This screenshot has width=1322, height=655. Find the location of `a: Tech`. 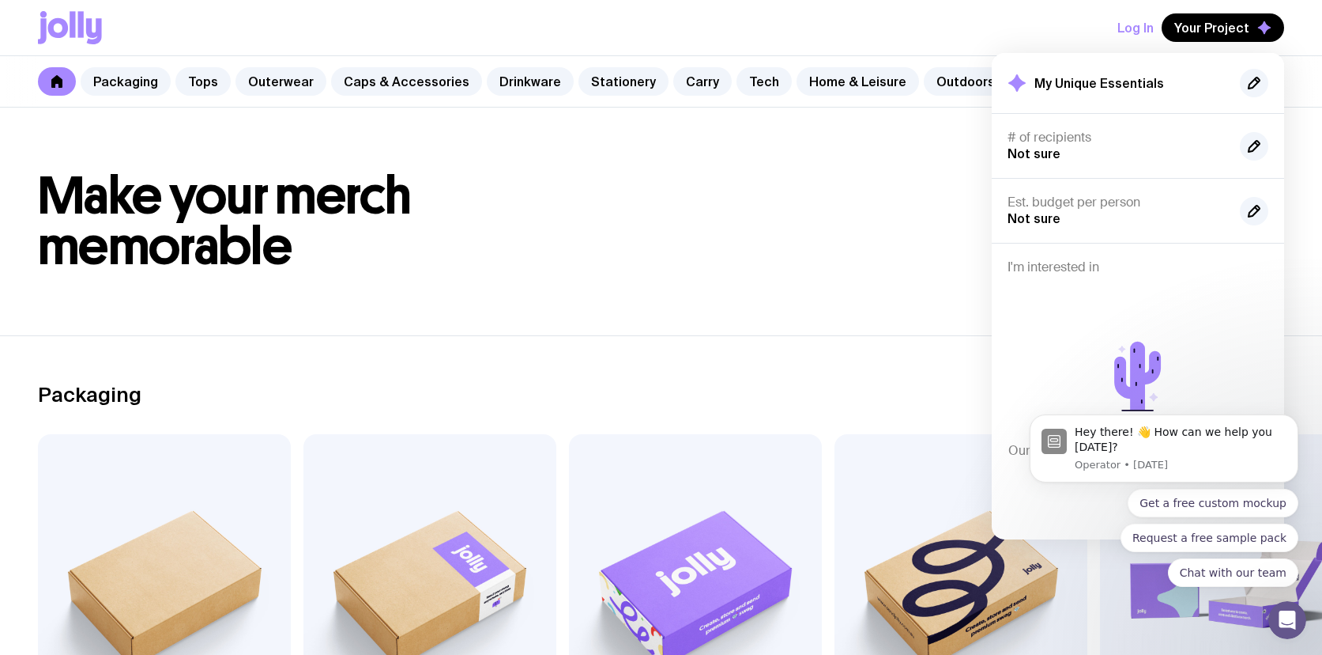

a: Tech is located at coordinates (764, 81).